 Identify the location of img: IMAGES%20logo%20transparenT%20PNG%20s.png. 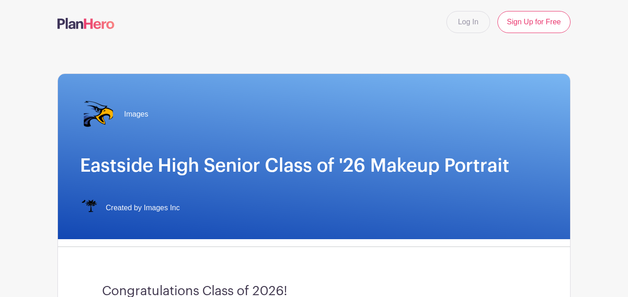
(89, 208).